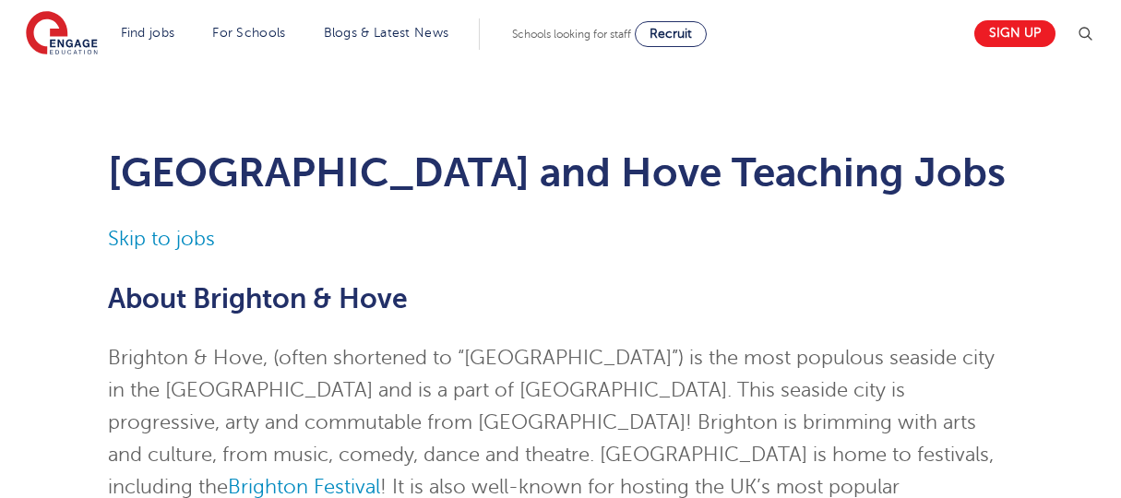  Describe the element at coordinates (304, 487) in the screenshot. I see `a: Brighton Festival` at that location.